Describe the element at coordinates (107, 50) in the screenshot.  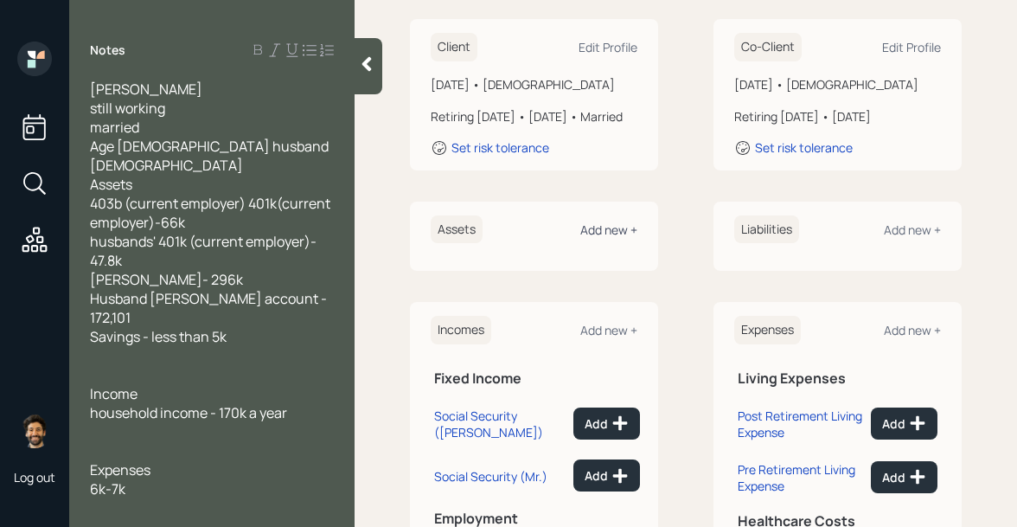
I see `label: Notes` at that location.